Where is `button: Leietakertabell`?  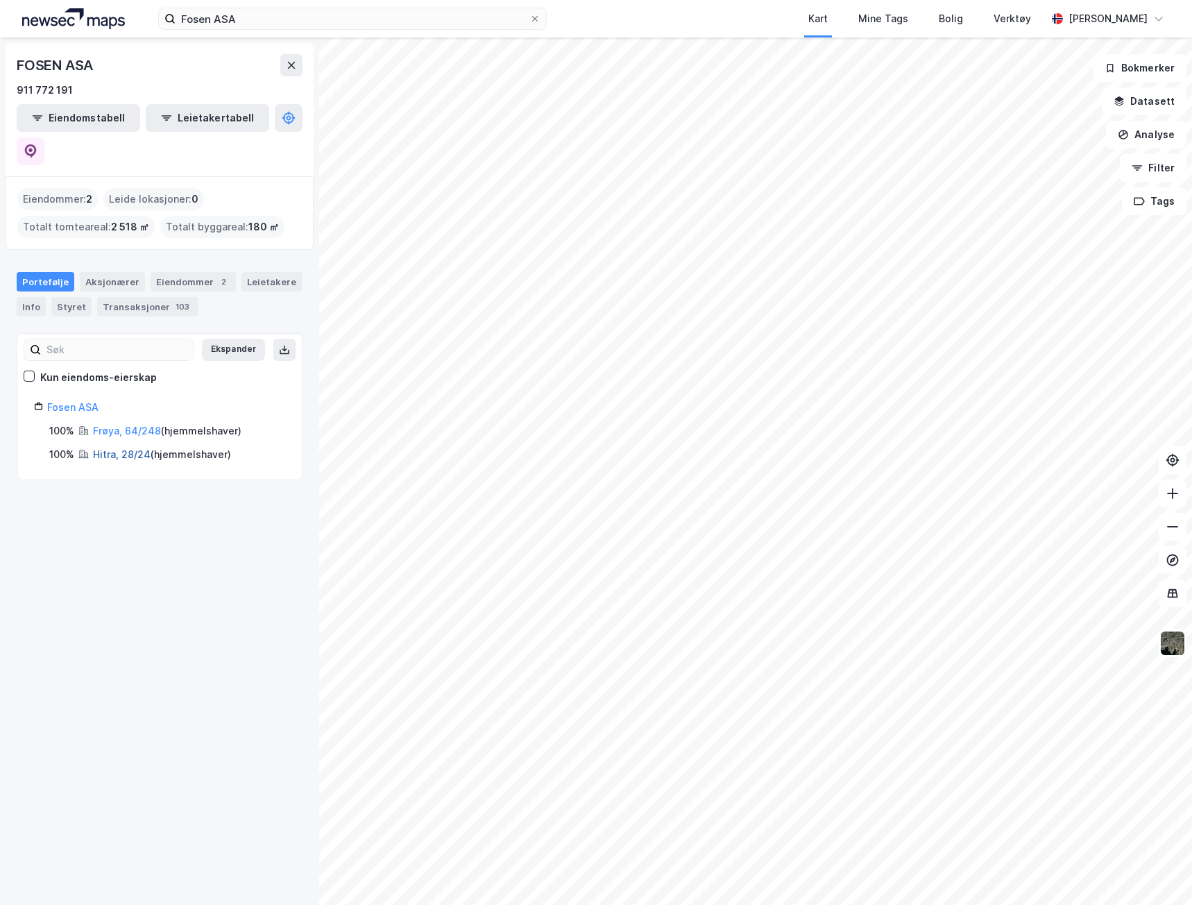 button: Leietakertabell is located at coordinates (207, 118).